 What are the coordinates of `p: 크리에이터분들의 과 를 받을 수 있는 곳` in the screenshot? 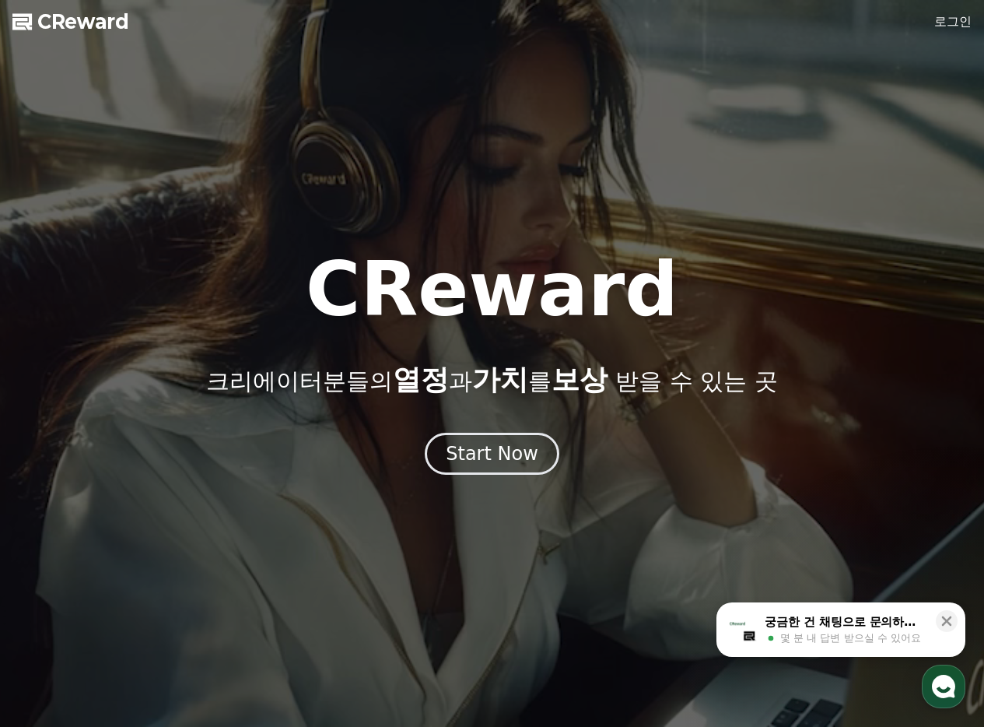 It's located at (492, 380).